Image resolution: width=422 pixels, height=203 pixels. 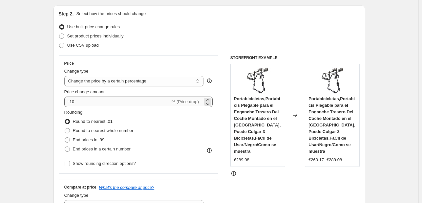 What do you see at coordinates (102, 149) in the screenshot?
I see `span: End prices in a certain number` at bounding box center [102, 149].